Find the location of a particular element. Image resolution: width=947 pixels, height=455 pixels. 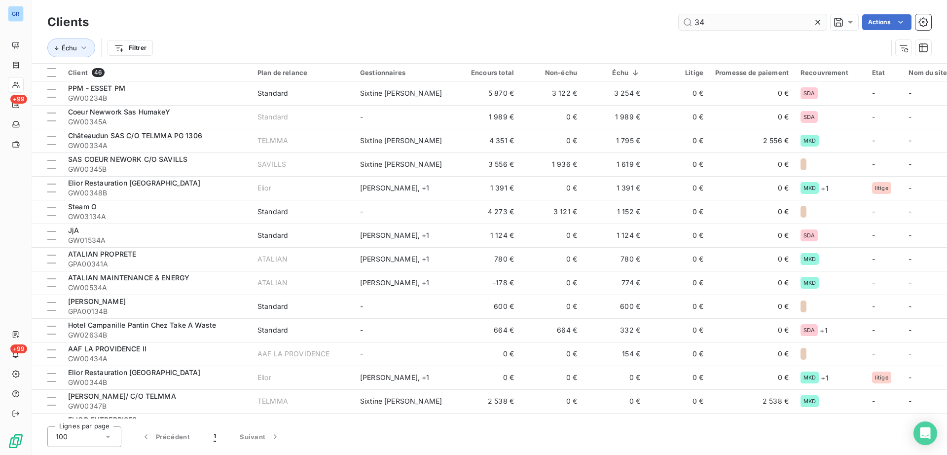

div: Non-échu is located at coordinates (552, 73).